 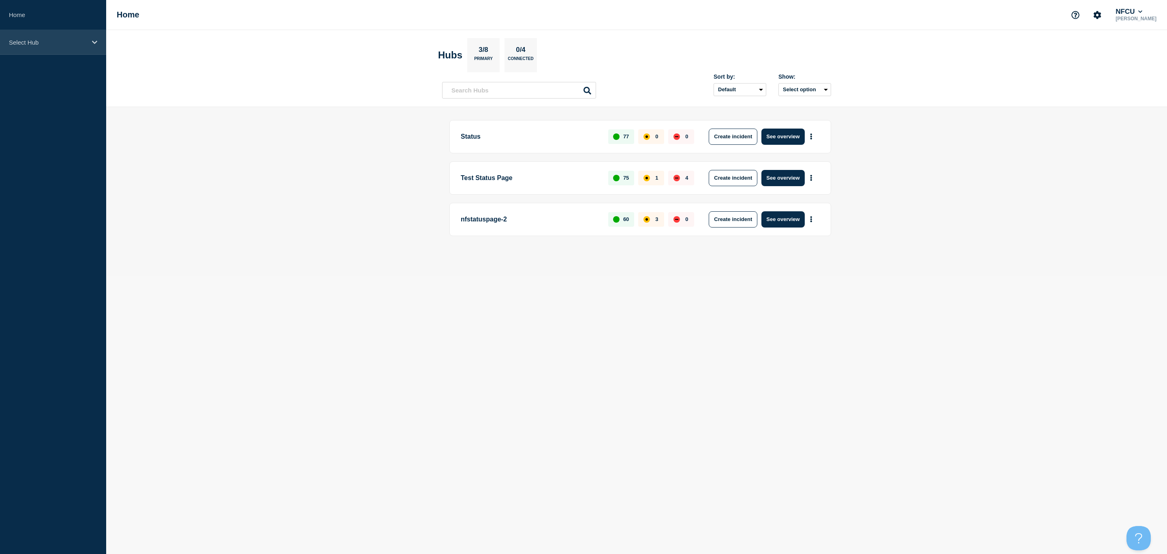 I want to click on p: Connected, so click(x=520, y=60).